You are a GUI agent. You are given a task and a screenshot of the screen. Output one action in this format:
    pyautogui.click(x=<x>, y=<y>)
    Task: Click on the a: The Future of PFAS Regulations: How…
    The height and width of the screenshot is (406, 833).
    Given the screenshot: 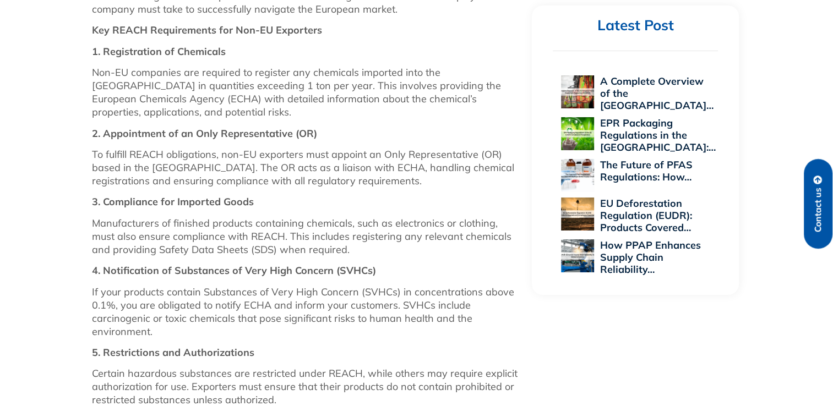 What is the action you would take?
    pyautogui.click(x=645, y=171)
    